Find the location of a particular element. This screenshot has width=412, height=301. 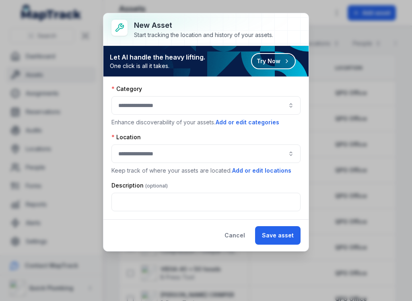

label: Description is located at coordinates (140, 185).